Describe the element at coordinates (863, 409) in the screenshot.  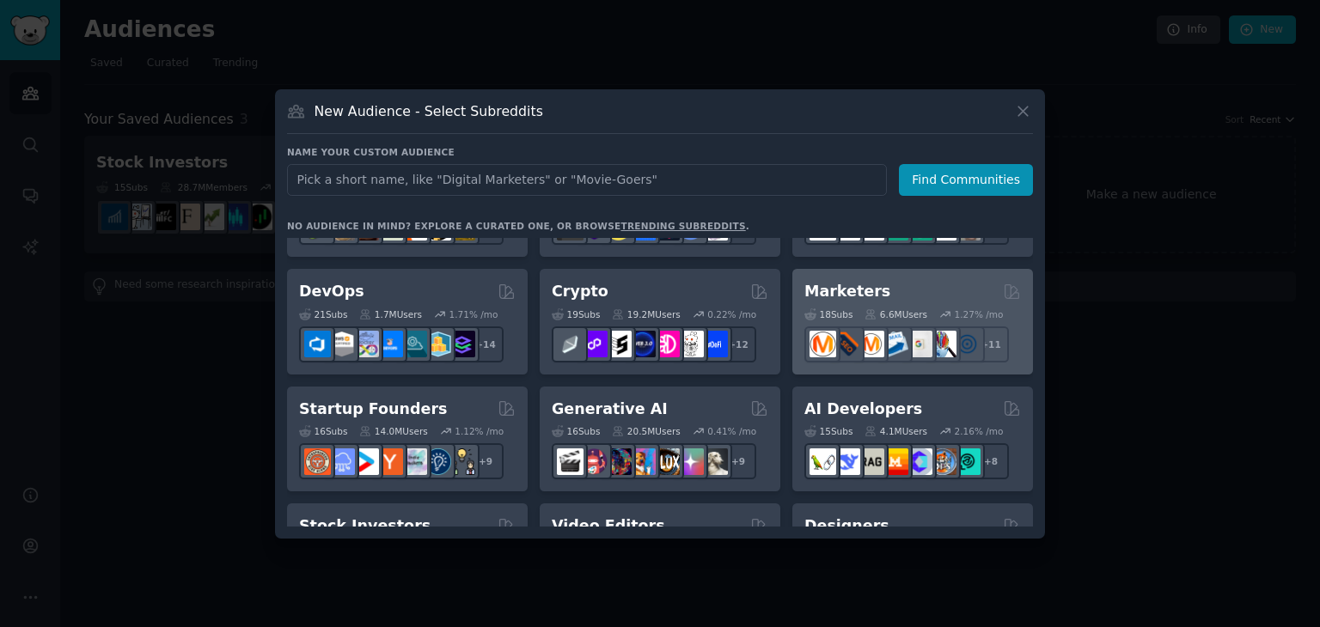
I see `h2: AI Developers` at that location.